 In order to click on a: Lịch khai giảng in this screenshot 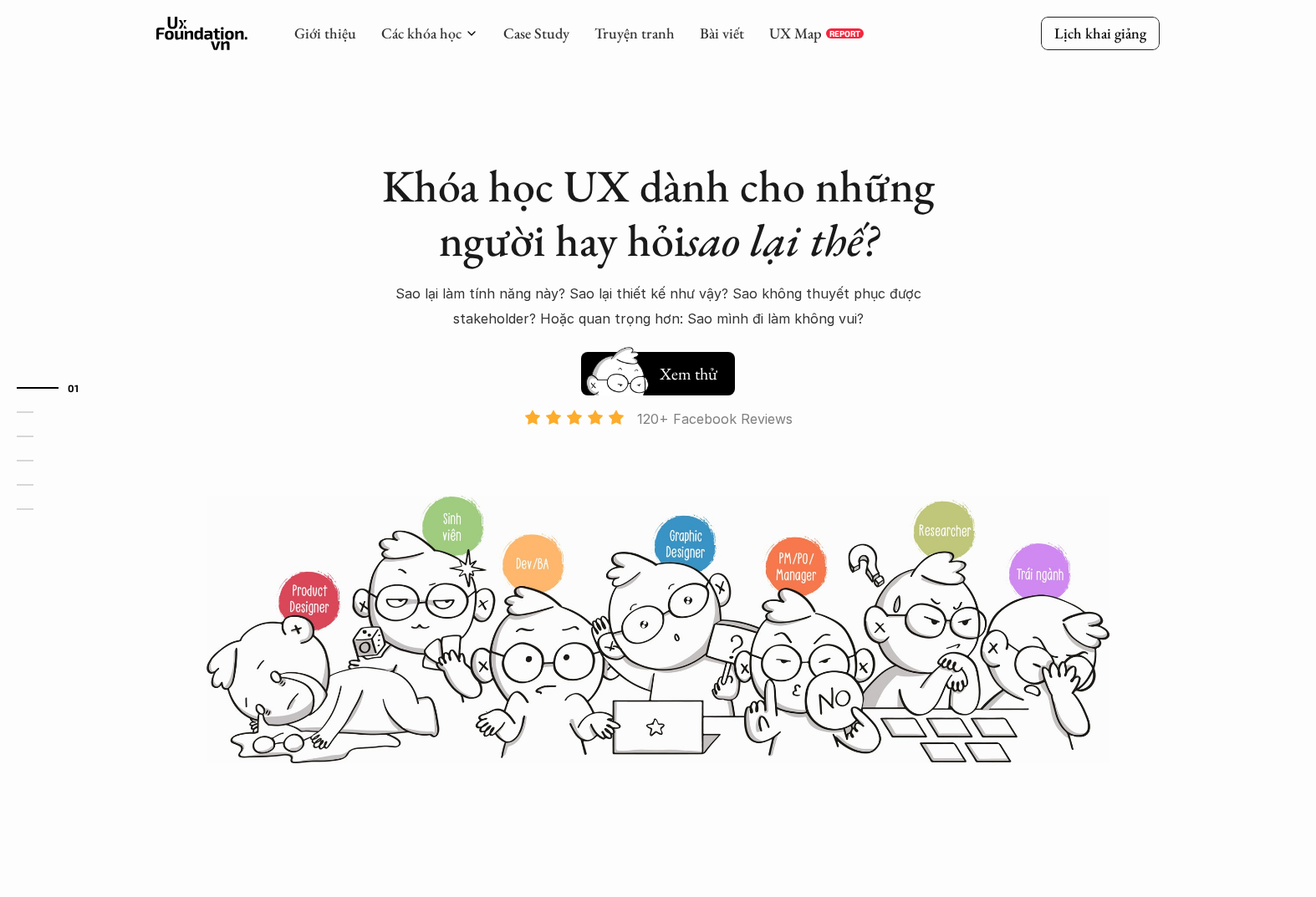, I will do `click(1100, 32)`.